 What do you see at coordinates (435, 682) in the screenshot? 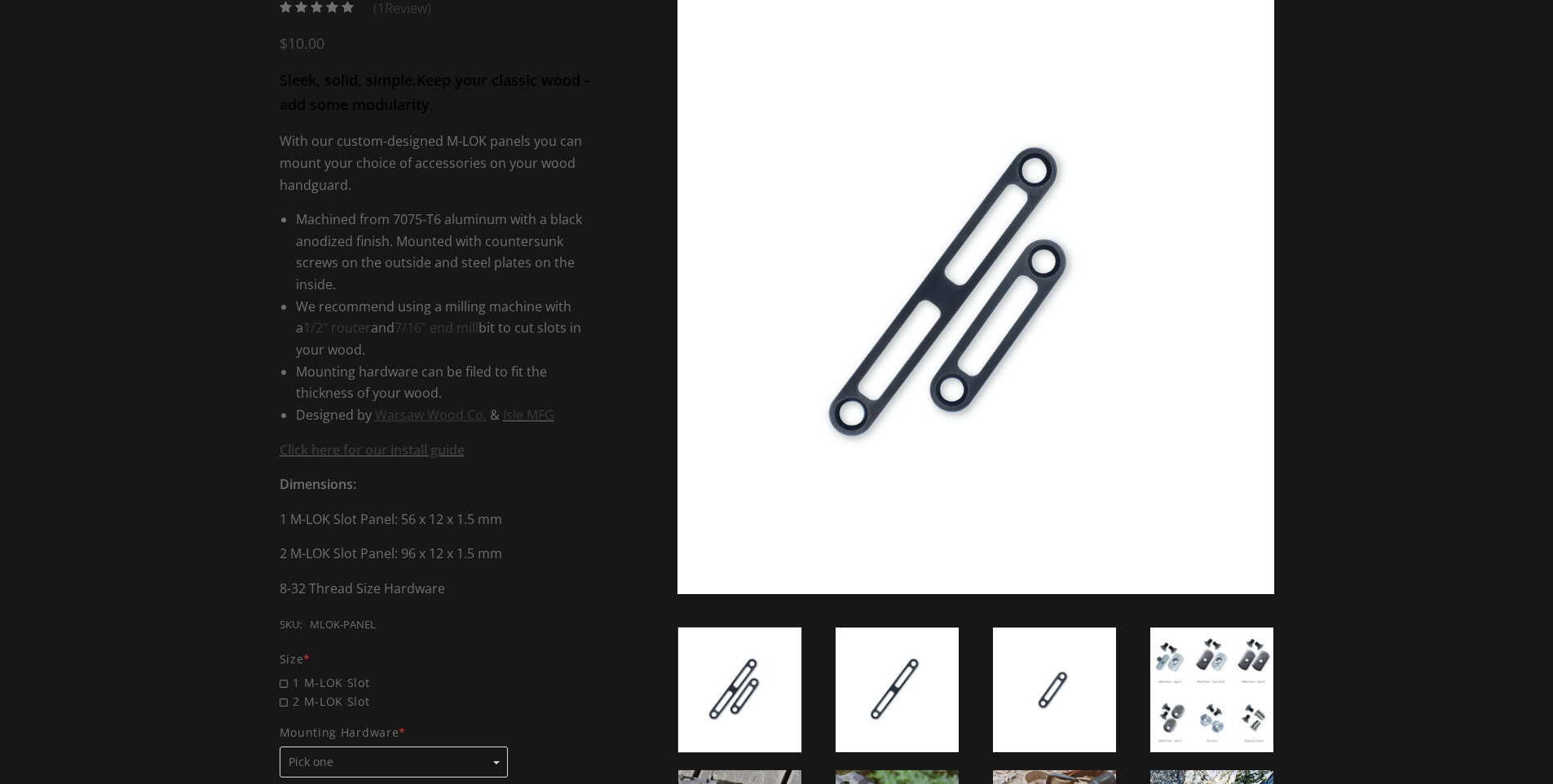
I see `span: 1 M-LOK Slot` at bounding box center [435, 682].